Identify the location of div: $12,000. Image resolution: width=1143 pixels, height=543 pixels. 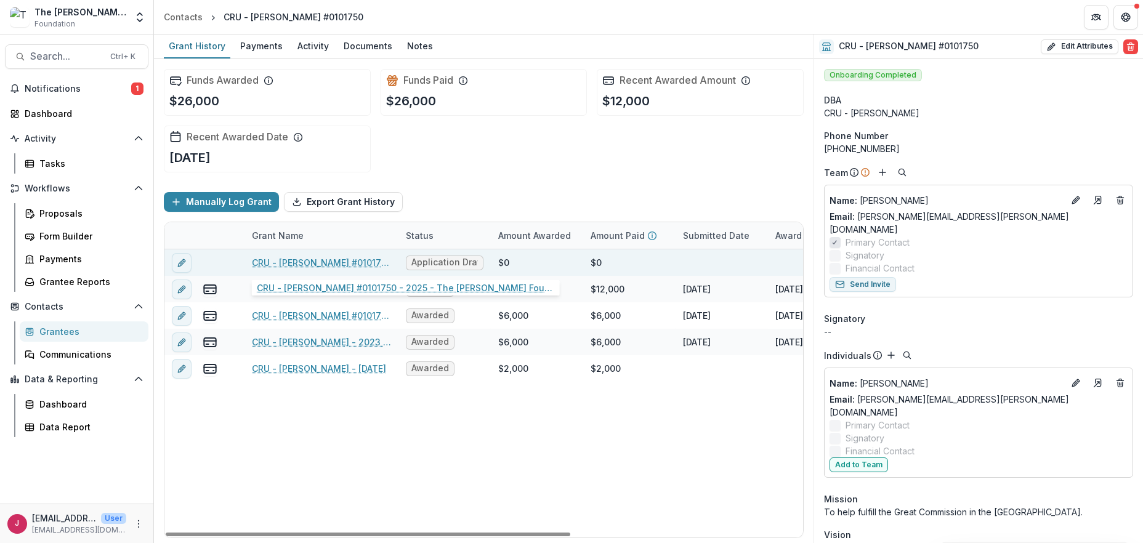
(607, 289).